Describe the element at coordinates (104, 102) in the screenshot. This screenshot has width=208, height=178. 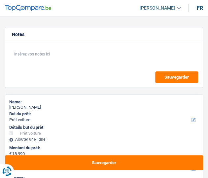
I see `div: Name:` at that location.